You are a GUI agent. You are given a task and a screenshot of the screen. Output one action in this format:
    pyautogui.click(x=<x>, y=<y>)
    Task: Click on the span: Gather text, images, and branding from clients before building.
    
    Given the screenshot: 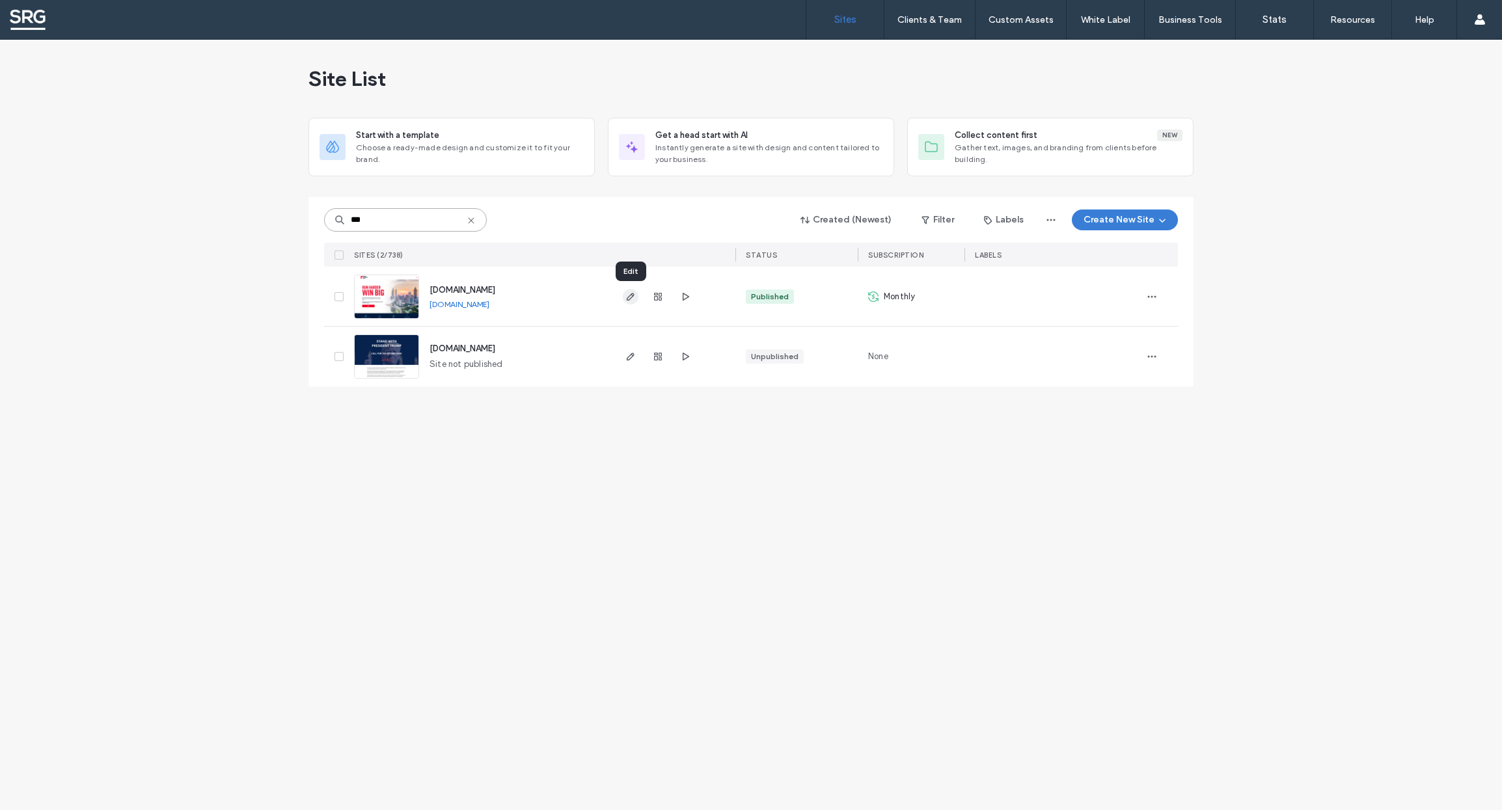 What is the action you would take?
    pyautogui.click(x=1069, y=154)
    